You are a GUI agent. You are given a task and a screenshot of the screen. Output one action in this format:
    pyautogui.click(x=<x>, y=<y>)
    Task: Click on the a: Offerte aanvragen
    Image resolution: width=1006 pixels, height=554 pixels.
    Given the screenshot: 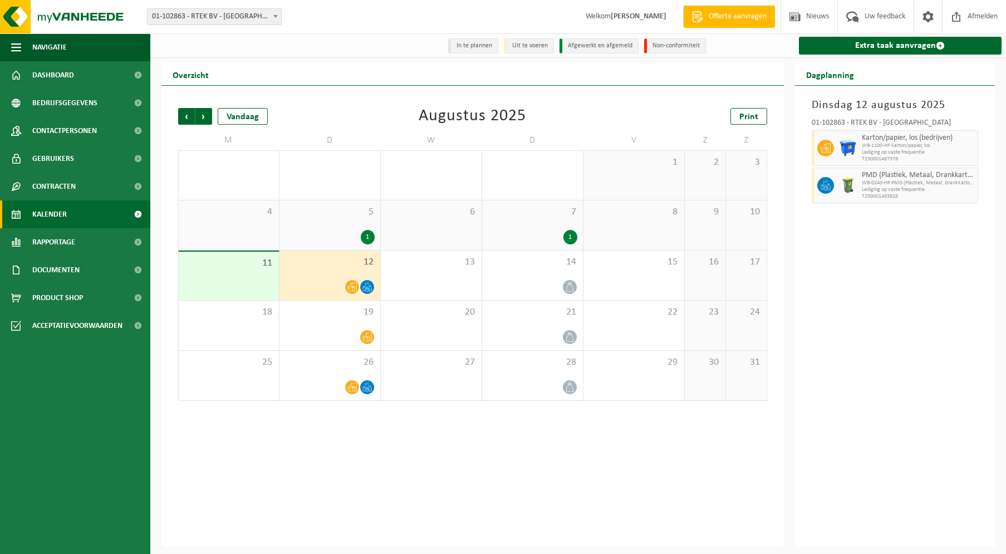 What is the action you would take?
    pyautogui.click(x=729, y=17)
    